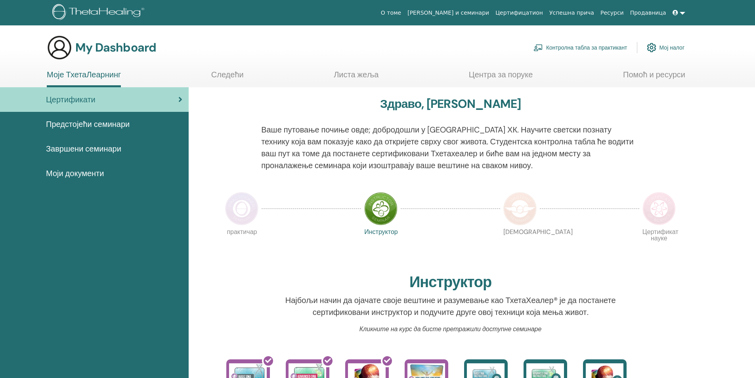 This screenshot has width=755, height=378. I want to click on a: Успешна прича, so click(571, 13).